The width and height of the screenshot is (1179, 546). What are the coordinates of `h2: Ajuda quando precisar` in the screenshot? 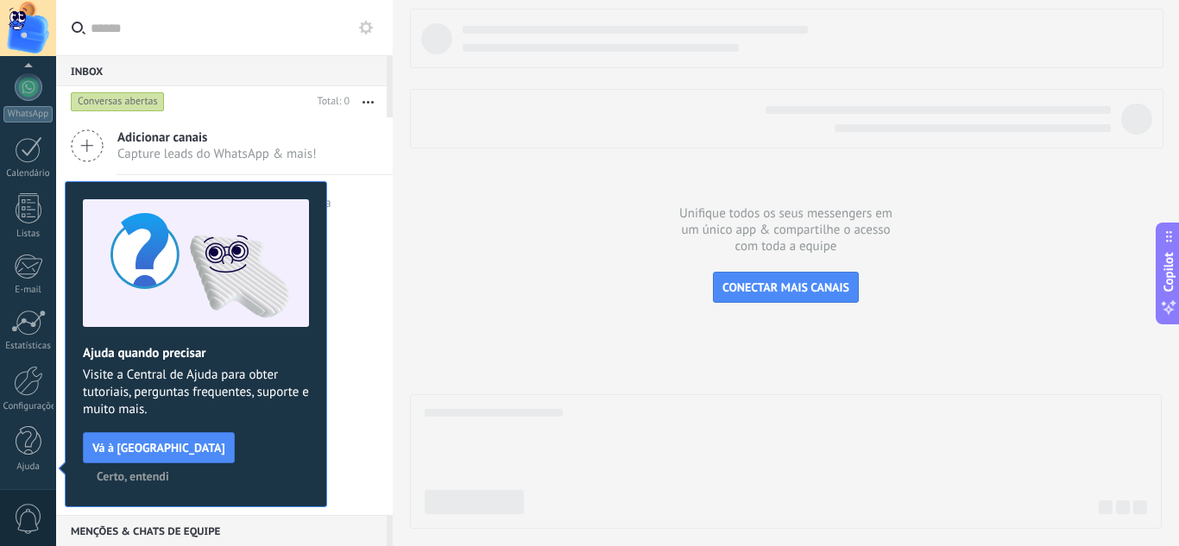 It's located at (196, 353).